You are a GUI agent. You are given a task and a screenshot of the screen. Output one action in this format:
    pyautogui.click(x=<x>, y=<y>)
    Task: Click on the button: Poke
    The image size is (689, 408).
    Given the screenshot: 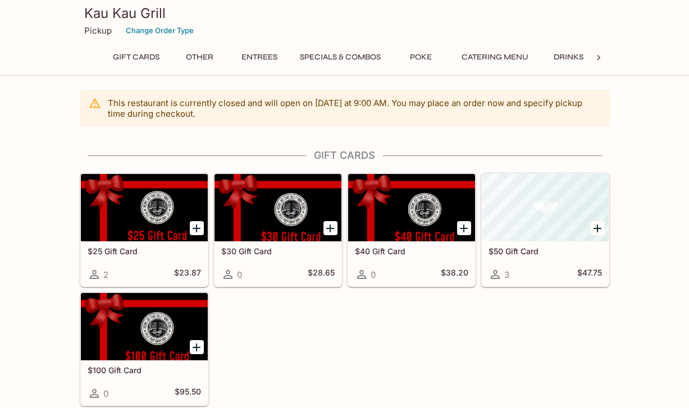 What is the action you would take?
    pyautogui.click(x=421, y=57)
    